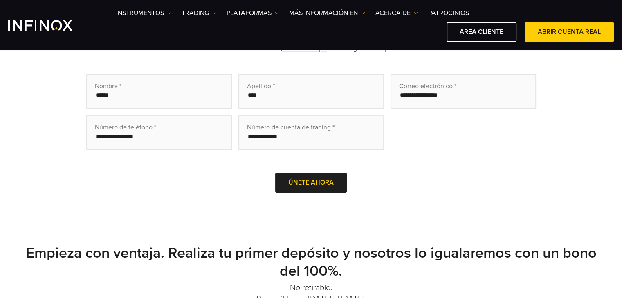 This screenshot has height=298, width=622. What do you see at coordinates (311, 183) in the screenshot?
I see `button: Únete ahora` at bounding box center [311, 183].